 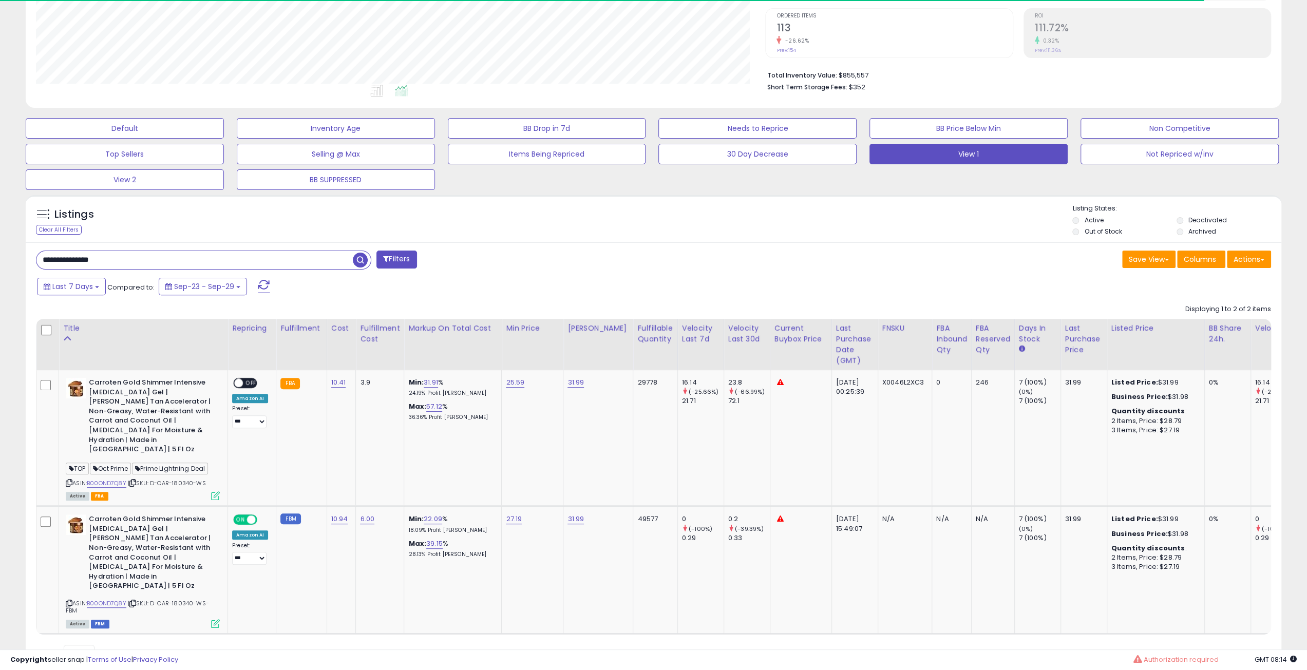 I want to click on div: Velocity Last 30d, so click(x=747, y=334).